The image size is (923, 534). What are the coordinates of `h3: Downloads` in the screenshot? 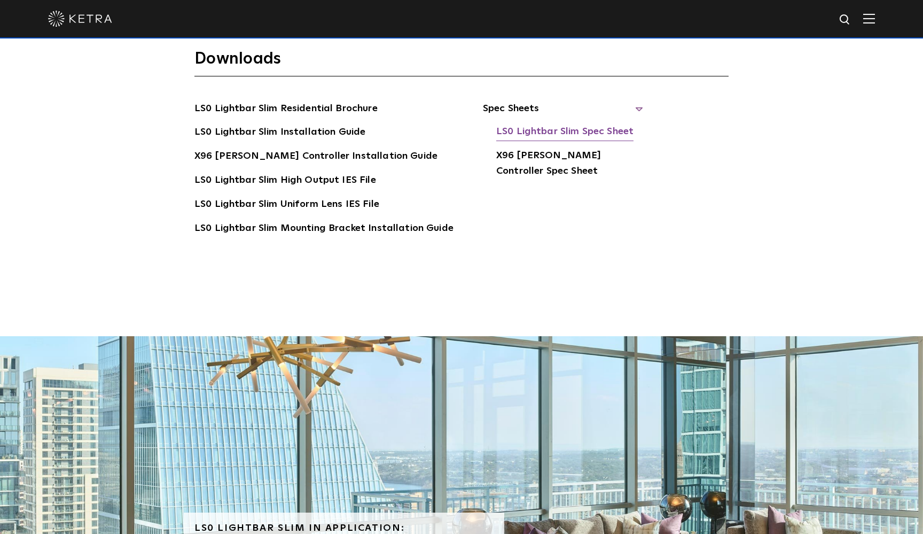 It's located at (461, 62).